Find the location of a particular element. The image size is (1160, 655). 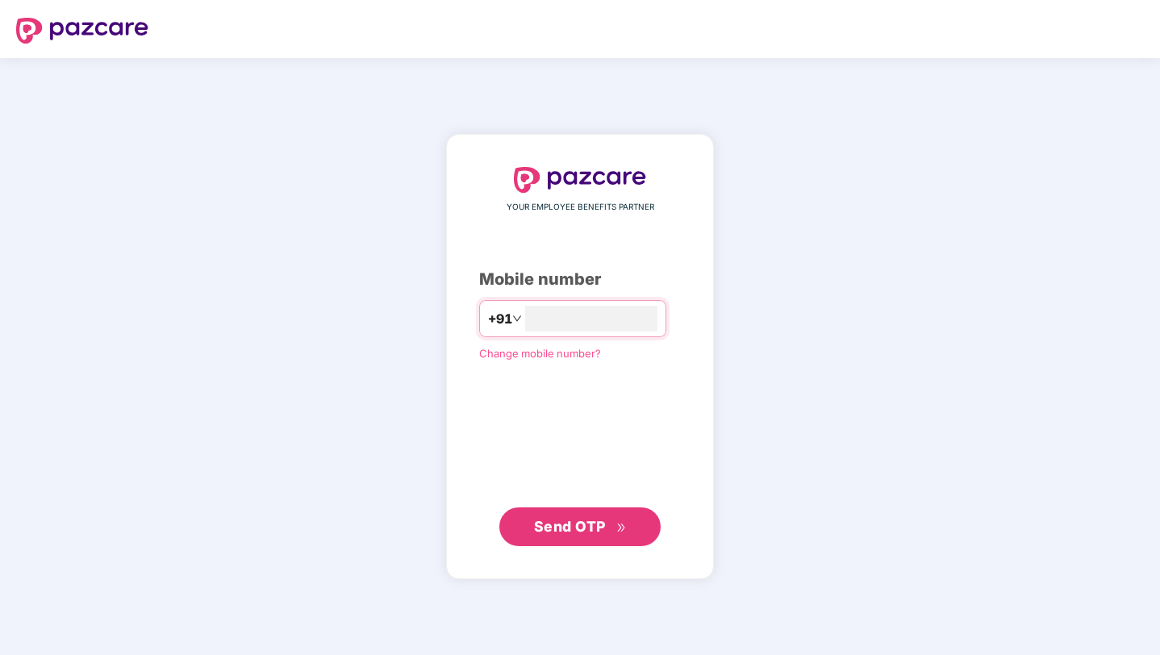

span: double-right is located at coordinates (621, 528).